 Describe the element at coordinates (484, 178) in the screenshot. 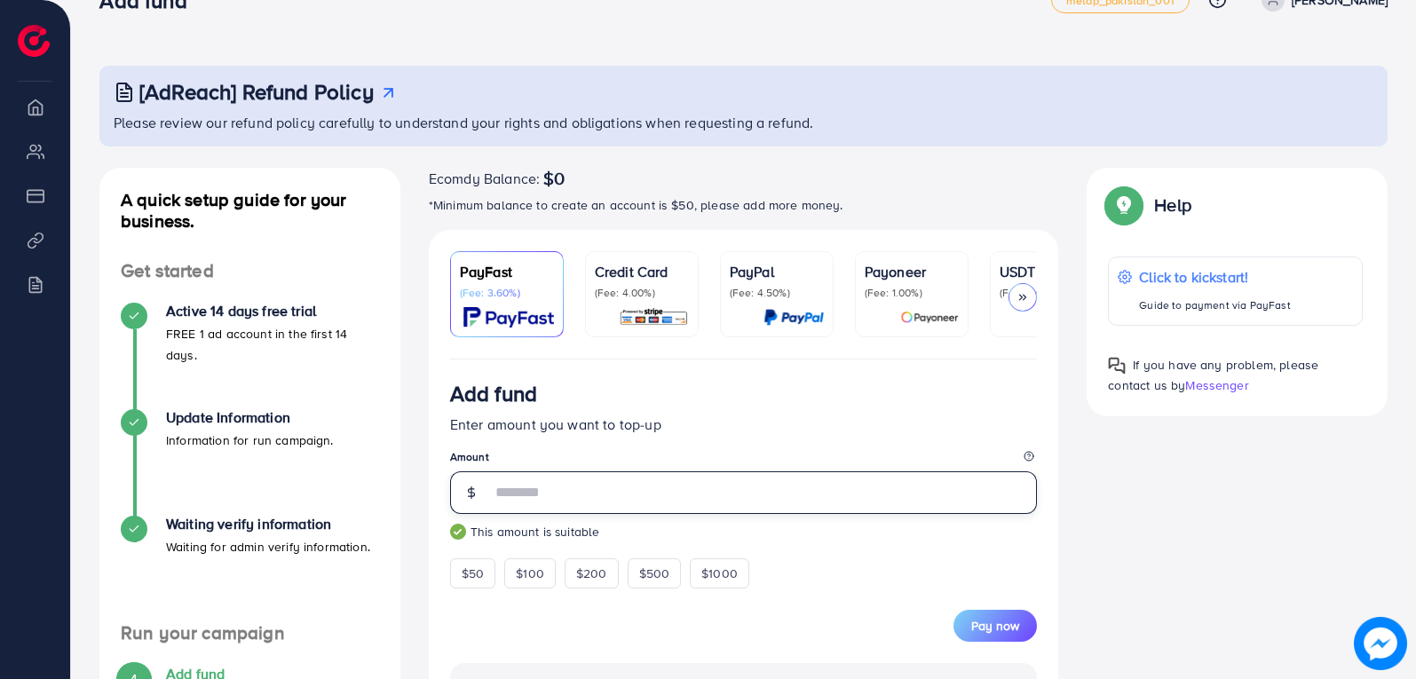

I see `span: Ecomdy Balance:` at that location.